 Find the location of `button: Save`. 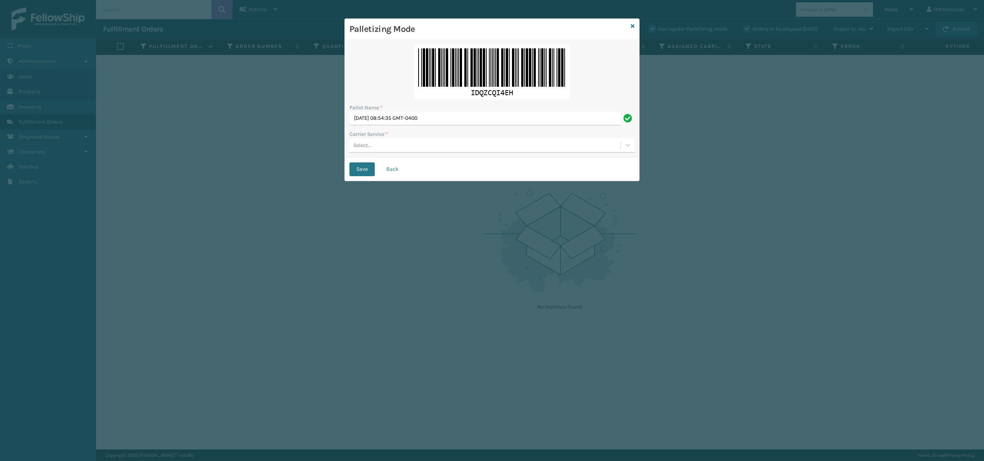

button: Save is located at coordinates (362, 169).